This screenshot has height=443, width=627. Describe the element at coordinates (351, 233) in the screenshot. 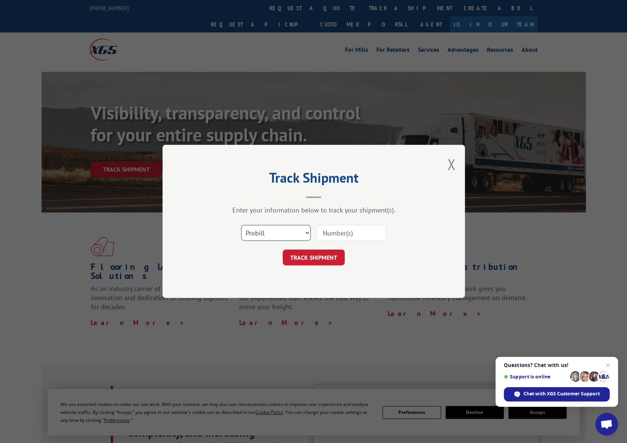

I see `input: Number(s)` at that location.